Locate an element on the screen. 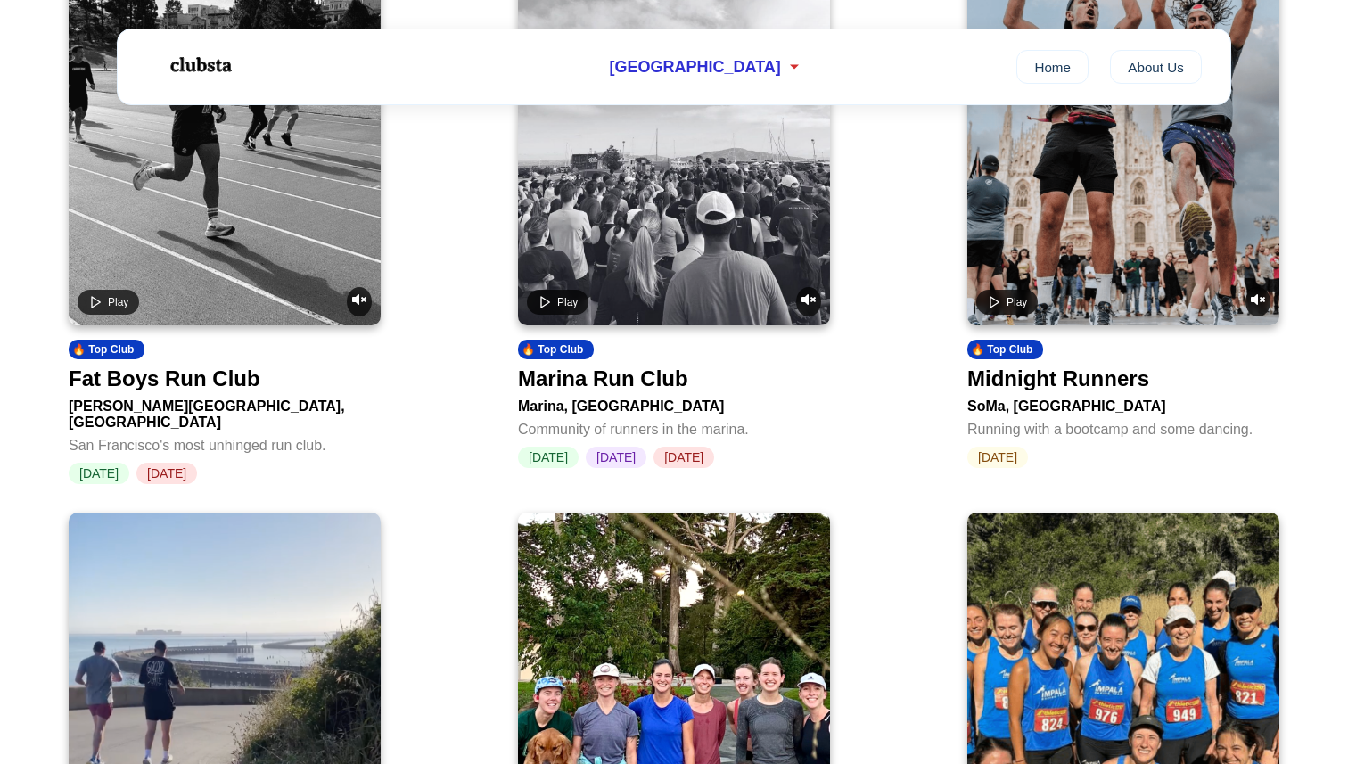 This screenshot has height=764, width=1348. div: Marina Run Club is located at coordinates (603, 379).